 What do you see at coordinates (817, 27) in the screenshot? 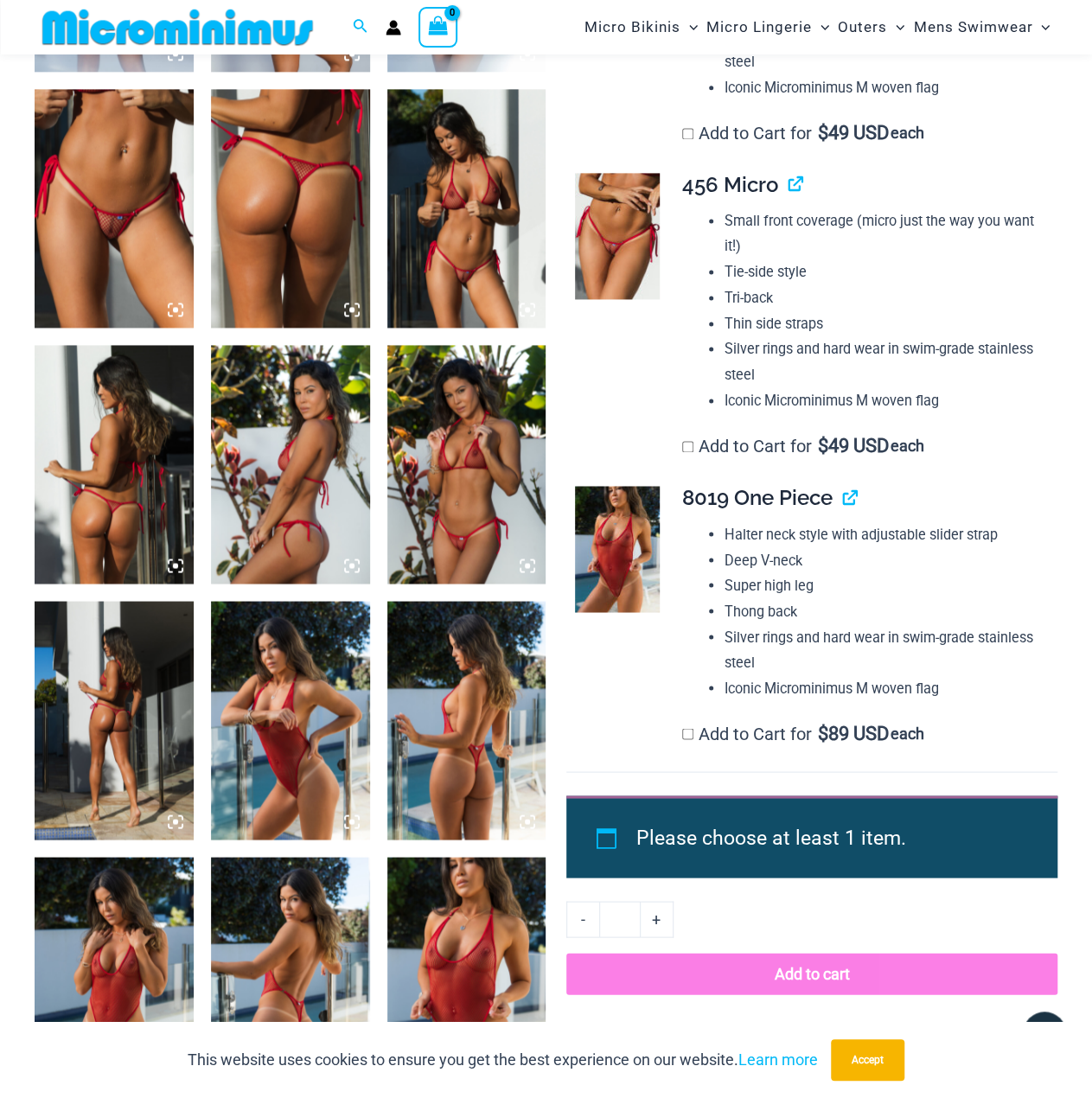
I see `nav: Site Navigation` at bounding box center [817, 27].